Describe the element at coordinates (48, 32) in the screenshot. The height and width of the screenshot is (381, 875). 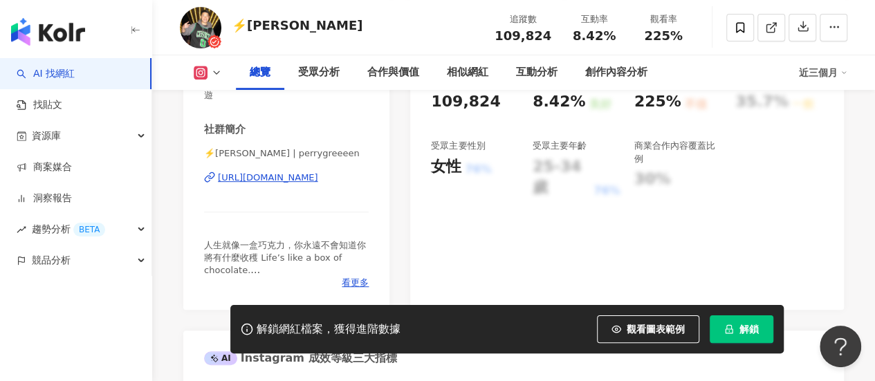
I see `img: logo` at that location.